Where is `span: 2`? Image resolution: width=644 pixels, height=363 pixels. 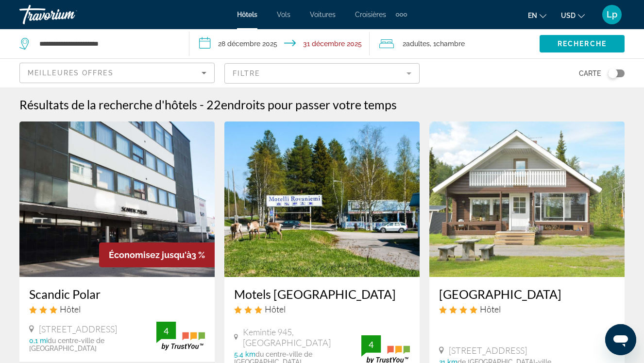
span: 2 is located at coordinates (416, 44).